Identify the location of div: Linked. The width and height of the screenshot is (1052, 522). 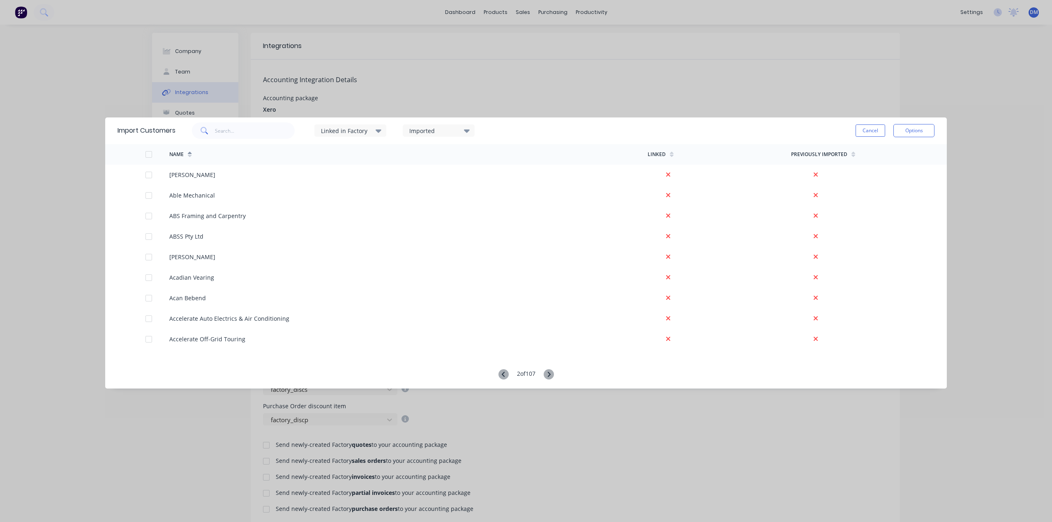
(657, 155).